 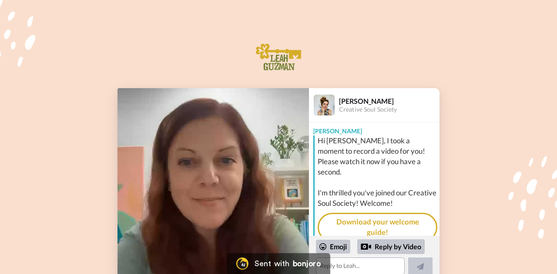 What do you see at coordinates (278, 264) in the screenshot?
I see `a: Bonjoro LogoSent withbonjoro` at bounding box center [278, 264].